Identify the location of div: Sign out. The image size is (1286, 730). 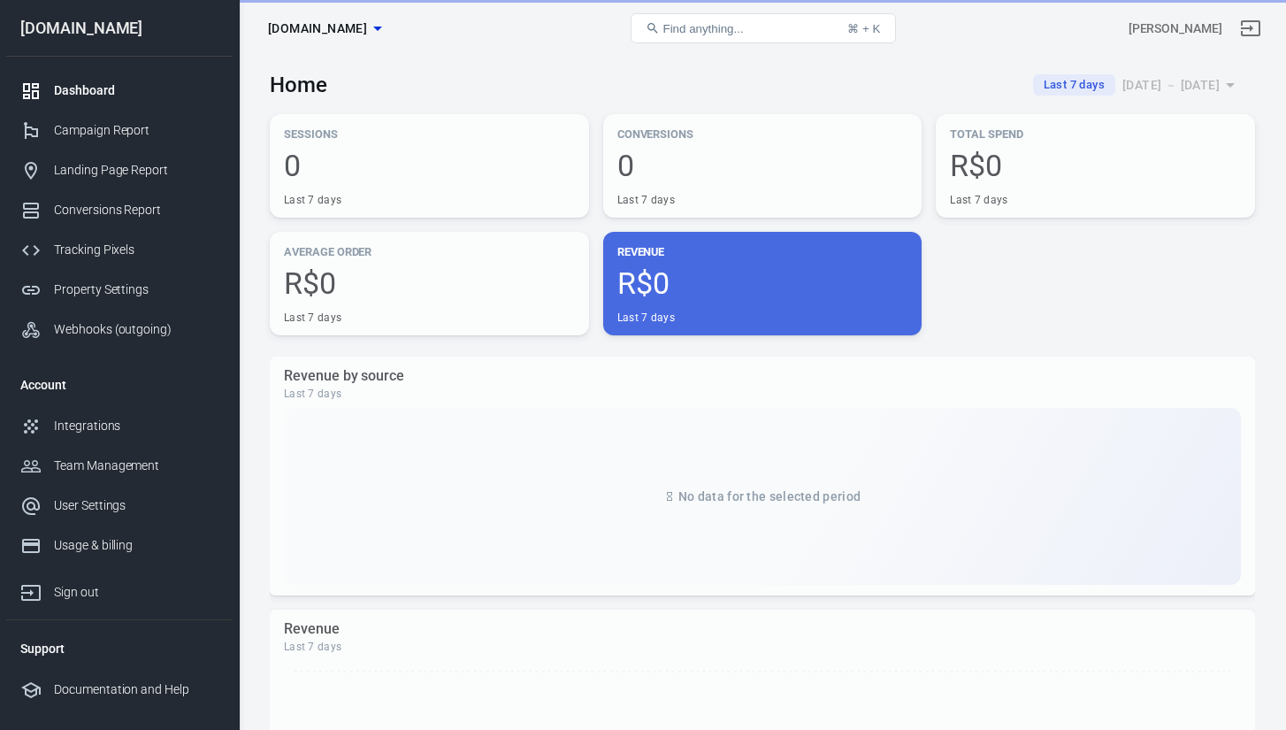
(136, 592).